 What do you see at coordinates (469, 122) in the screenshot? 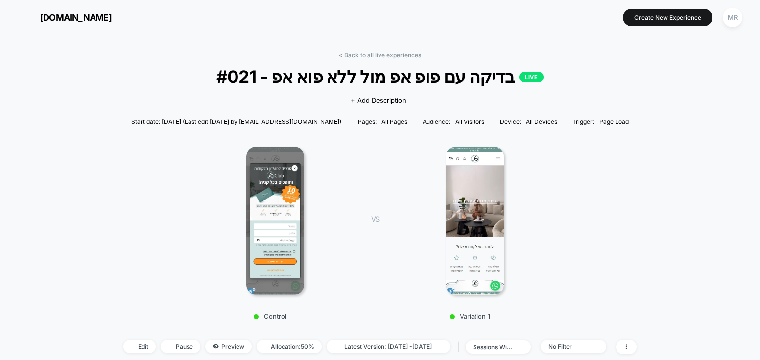
I see `span: All Visitors` at bounding box center [469, 122].